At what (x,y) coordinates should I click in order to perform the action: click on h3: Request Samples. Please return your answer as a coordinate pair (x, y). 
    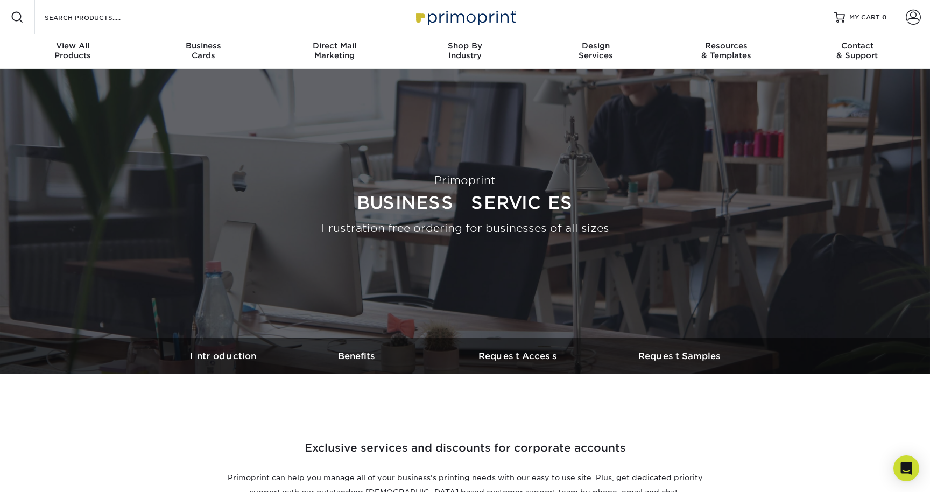
    Looking at the image, I should click on (680, 356).